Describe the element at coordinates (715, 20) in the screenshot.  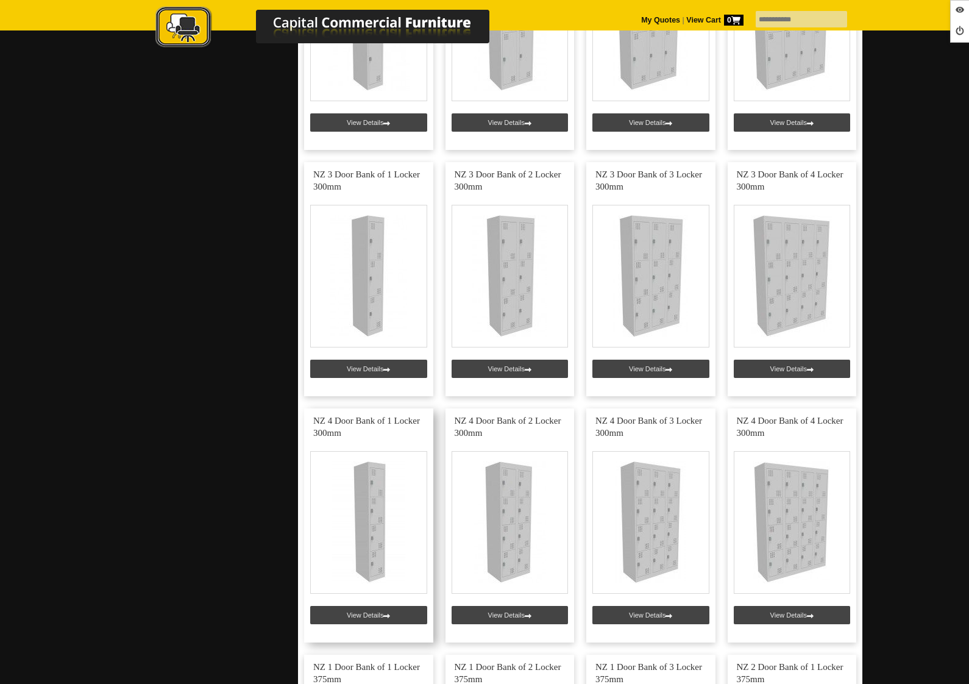
I see `strong: View Cart` at that location.